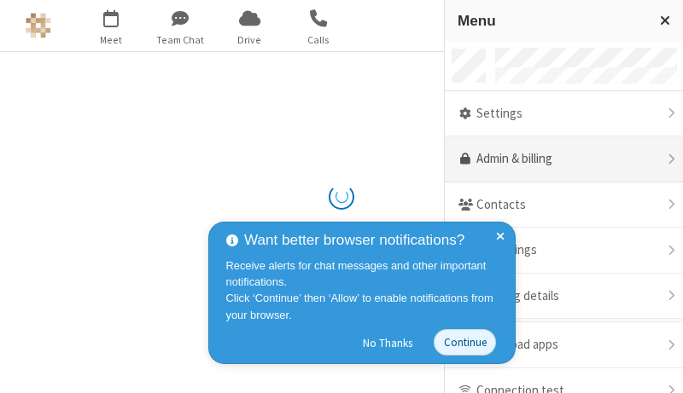 Image resolution: width=683 pixels, height=393 pixels. What do you see at coordinates (249, 40) in the screenshot?
I see `span: Drive` at bounding box center [249, 40].